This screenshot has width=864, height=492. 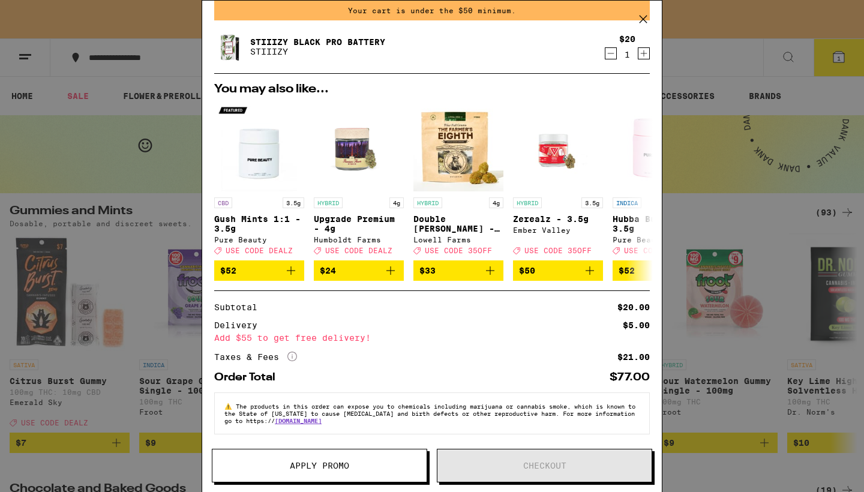 What do you see at coordinates (558, 219) in the screenshot?
I see `p: Zerealz - 3.5g` at bounding box center [558, 219].